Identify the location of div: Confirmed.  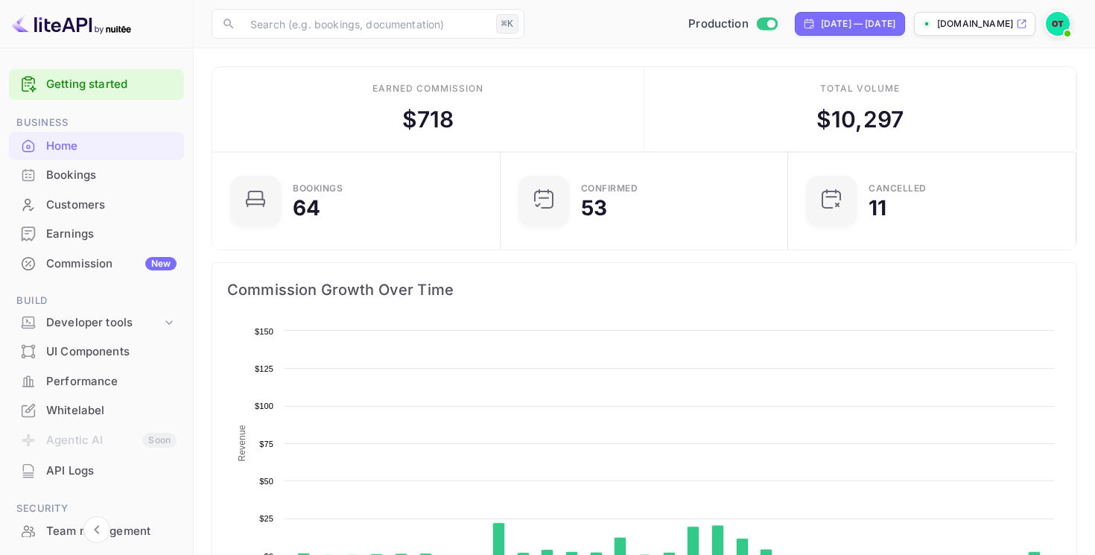
(609, 188).